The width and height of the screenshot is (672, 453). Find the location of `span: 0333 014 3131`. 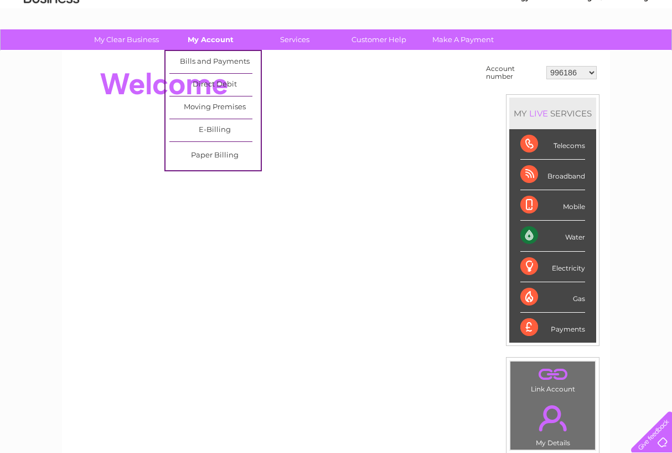

span: 0333 014 3131 is located at coordinates (502, 12).